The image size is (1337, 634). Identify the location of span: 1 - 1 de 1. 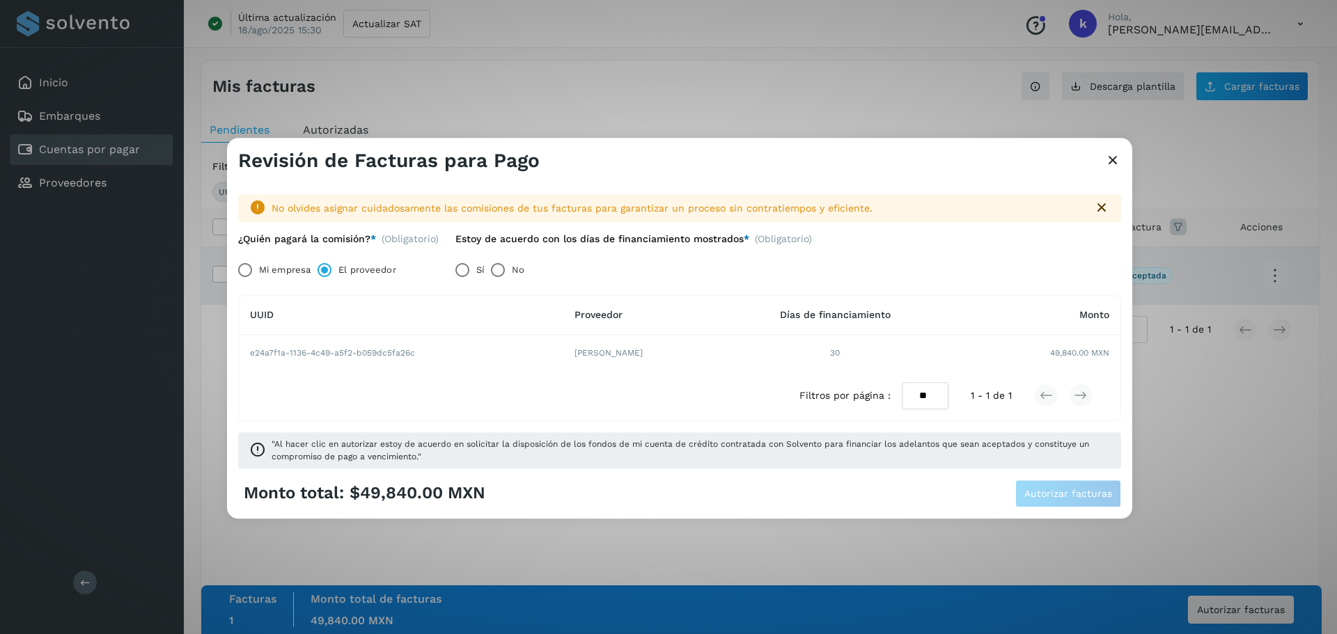
(991, 396).